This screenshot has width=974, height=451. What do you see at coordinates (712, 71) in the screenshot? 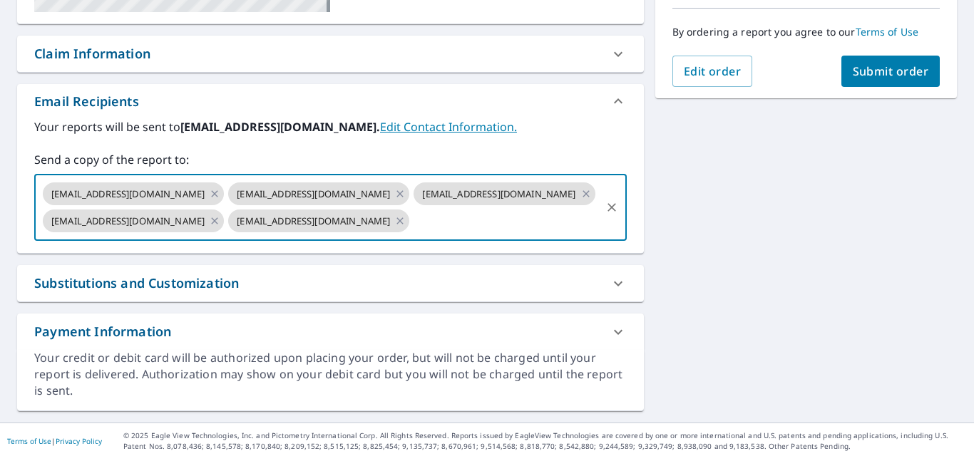
I see `span: Edit order` at bounding box center [712, 71].